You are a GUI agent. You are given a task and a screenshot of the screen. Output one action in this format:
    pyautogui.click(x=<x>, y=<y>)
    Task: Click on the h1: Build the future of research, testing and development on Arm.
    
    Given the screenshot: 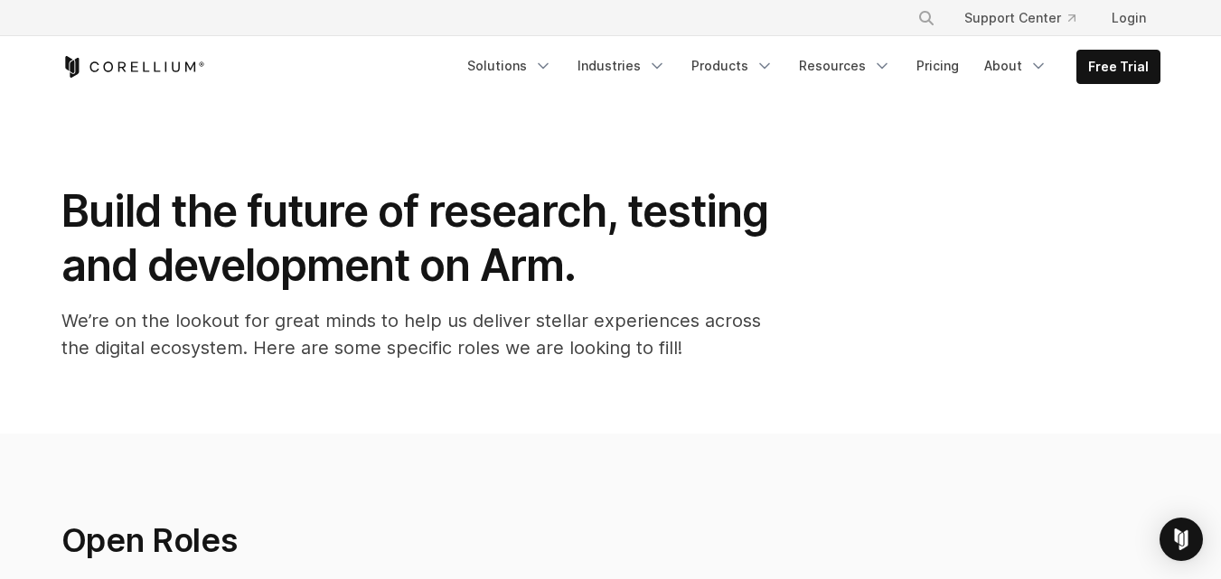 What is the action you would take?
    pyautogui.click(x=423, y=239)
    